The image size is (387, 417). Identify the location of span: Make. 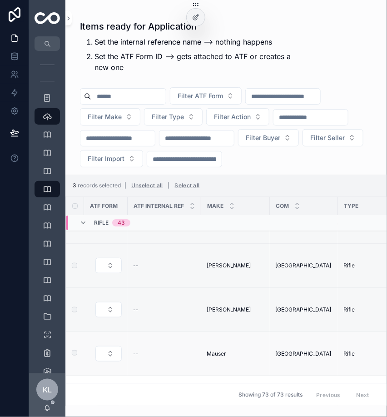
(215, 206).